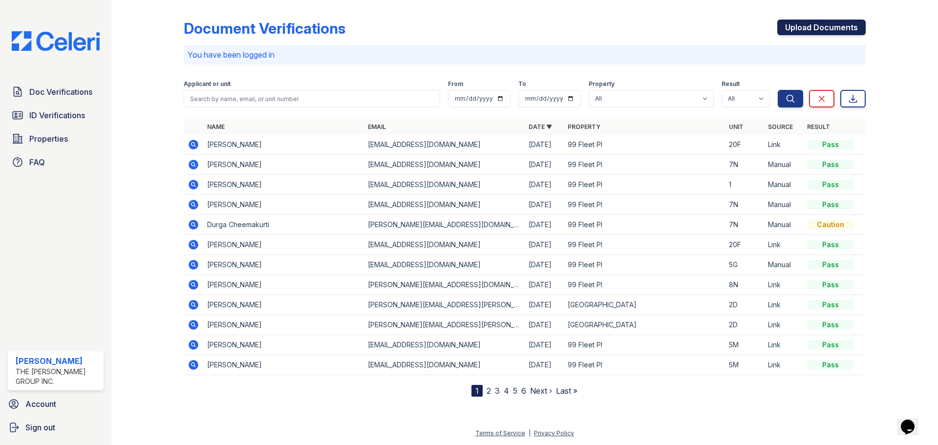  I want to click on a: Sign out, so click(56, 427).